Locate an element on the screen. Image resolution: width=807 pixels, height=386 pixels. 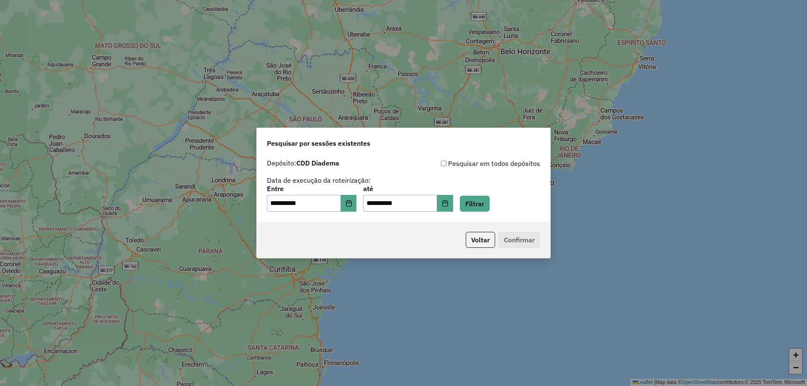
label: até is located at coordinates (408, 189).